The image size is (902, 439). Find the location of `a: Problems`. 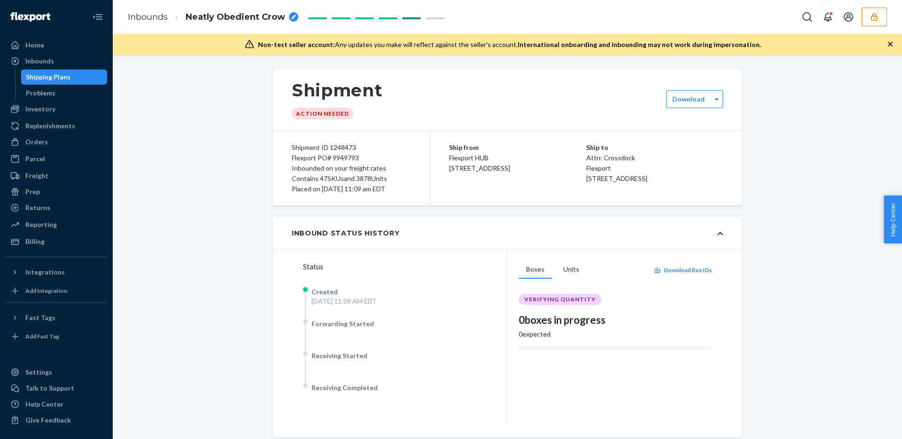

a: Problems is located at coordinates (64, 93).